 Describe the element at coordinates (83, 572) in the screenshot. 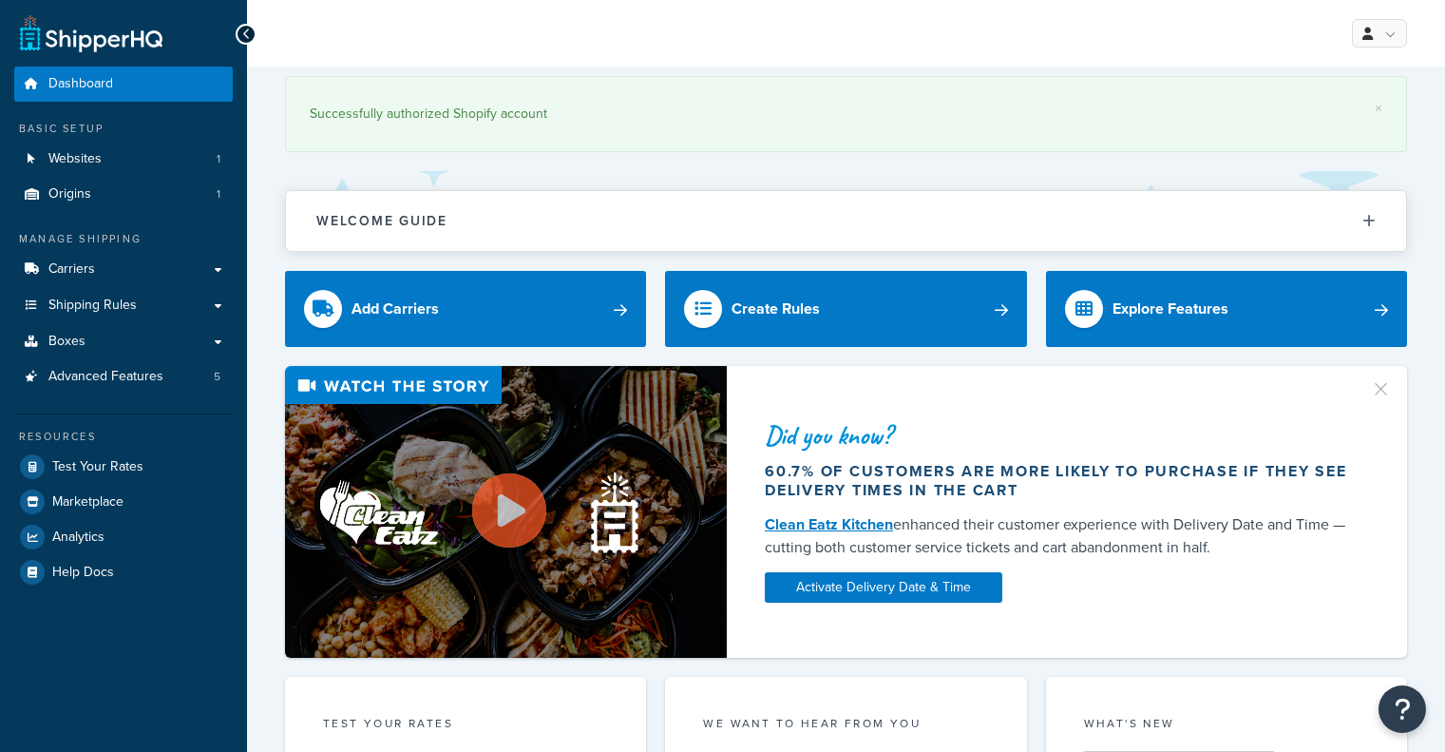

I see `span: Help Docs` at that location.